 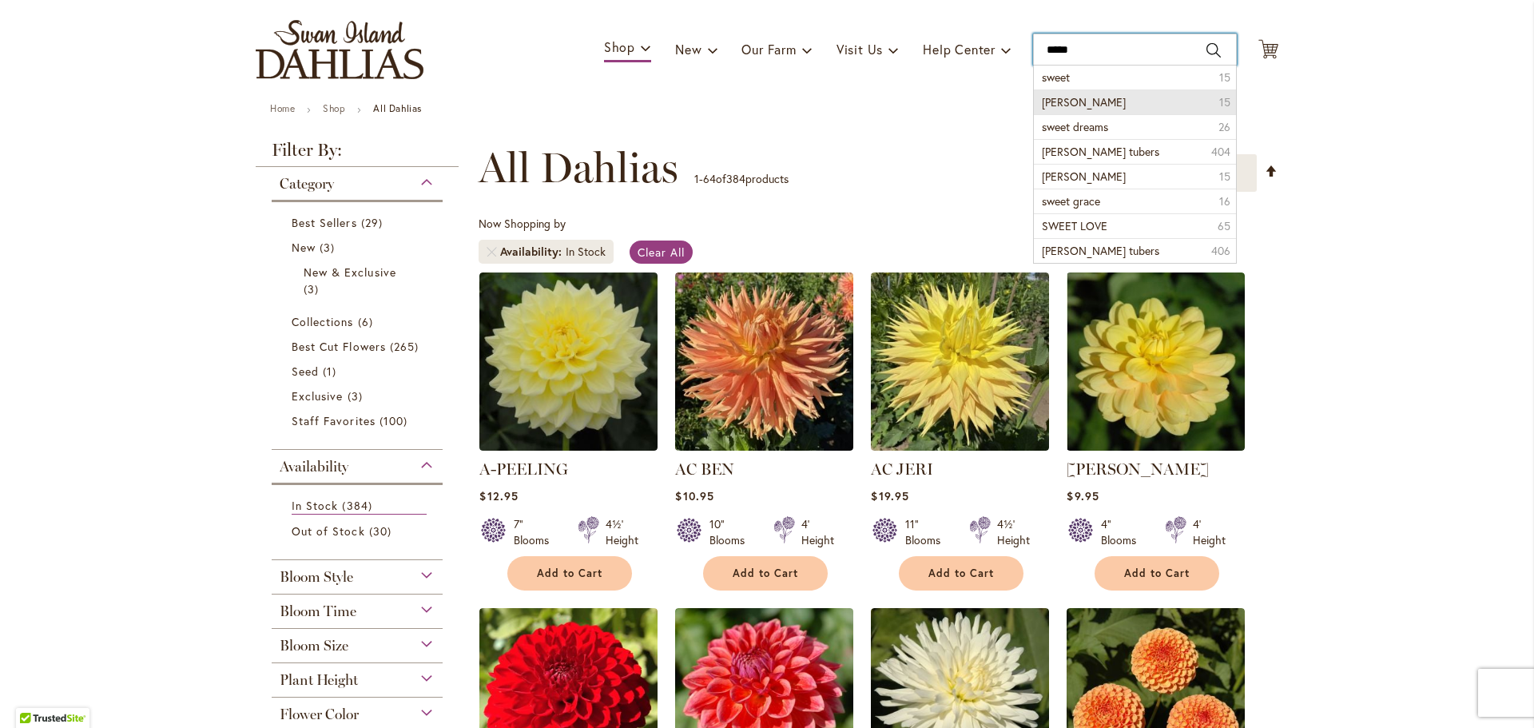 What do you see at coordinates (1224, 127) in the screenshot?
I see `span: 26` at bounding box center [1224, 127].